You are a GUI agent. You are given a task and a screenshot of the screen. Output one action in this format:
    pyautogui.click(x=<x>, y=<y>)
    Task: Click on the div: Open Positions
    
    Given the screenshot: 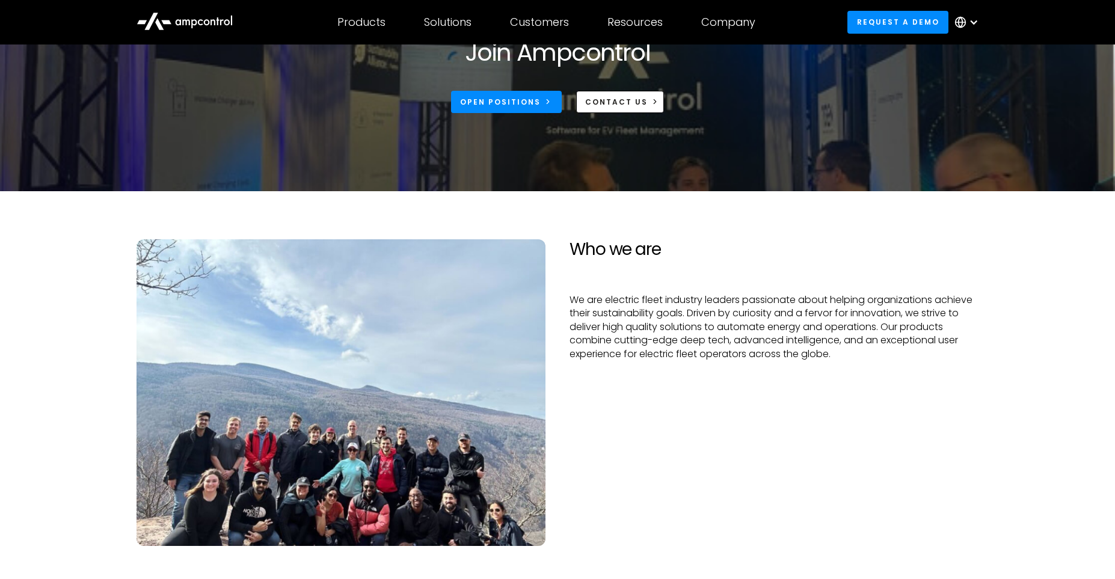 What is the action you would take?
    pyautogui.click(x=500, y=102)
    